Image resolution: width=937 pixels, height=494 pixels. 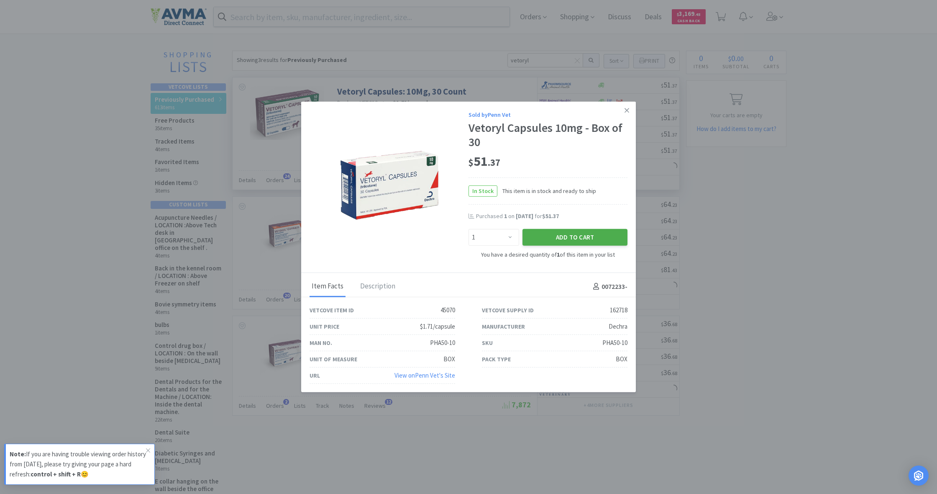 What do you see at coordinates (494, 162) in the screenshot?
I see `span: . 37` at bounding box center [494, 162].